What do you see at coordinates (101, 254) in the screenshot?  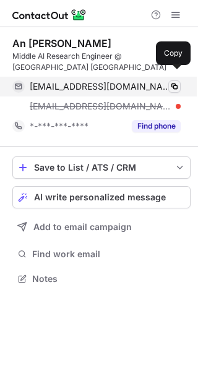 I see `button: Find work email` at bounding box center [101, 254].